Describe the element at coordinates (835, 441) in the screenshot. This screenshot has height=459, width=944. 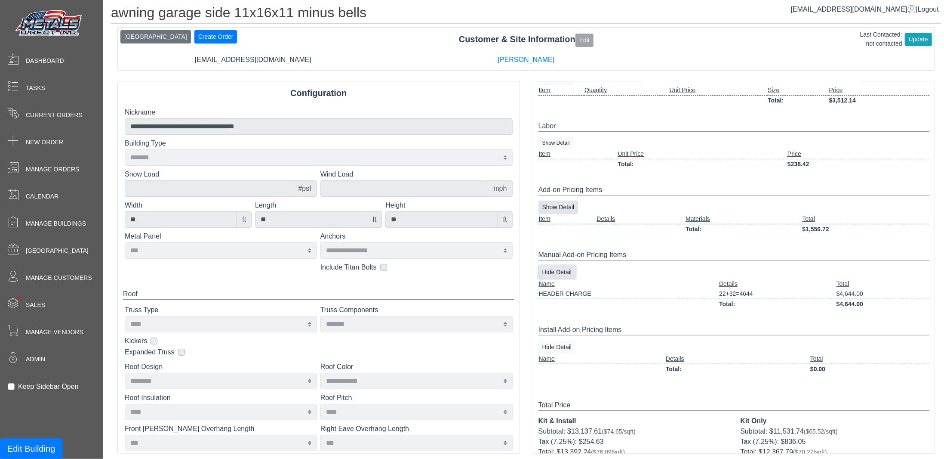
I see `div: Tax (7.25%): $836.05` at that location.